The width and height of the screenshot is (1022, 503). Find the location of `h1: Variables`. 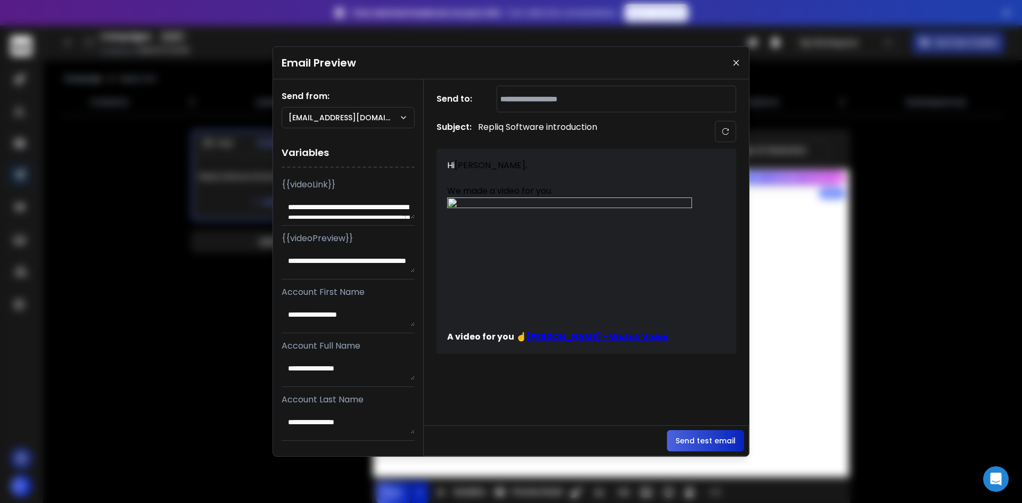

h1: Variables is located at coordinates (348, 153).